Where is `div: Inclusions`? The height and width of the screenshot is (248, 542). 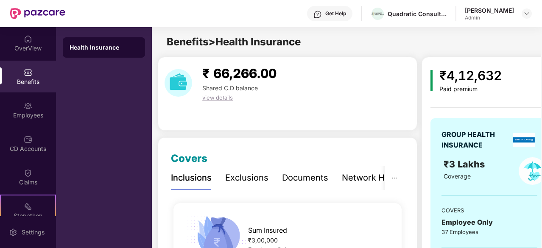 div: Inclusions is located at coordinates (191, 178).